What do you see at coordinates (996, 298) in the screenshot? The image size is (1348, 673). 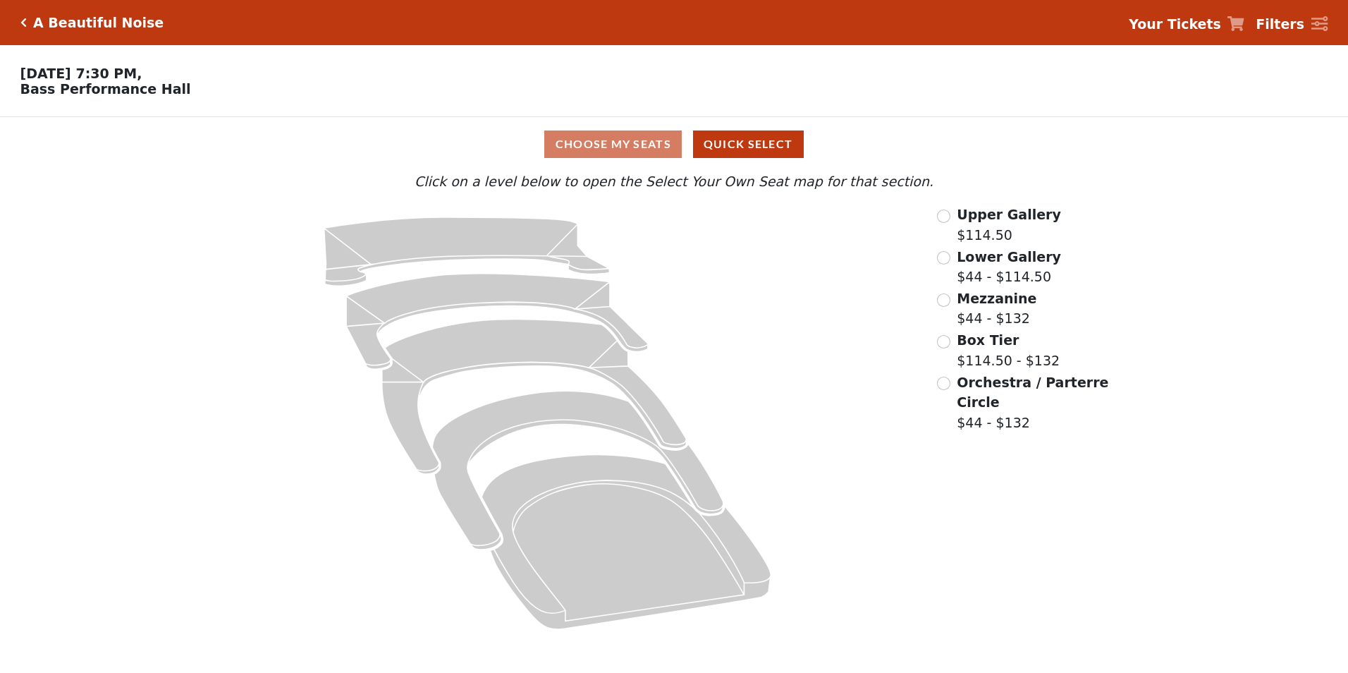 I see `span: Mezzanine` at bounding box center [996, 298].